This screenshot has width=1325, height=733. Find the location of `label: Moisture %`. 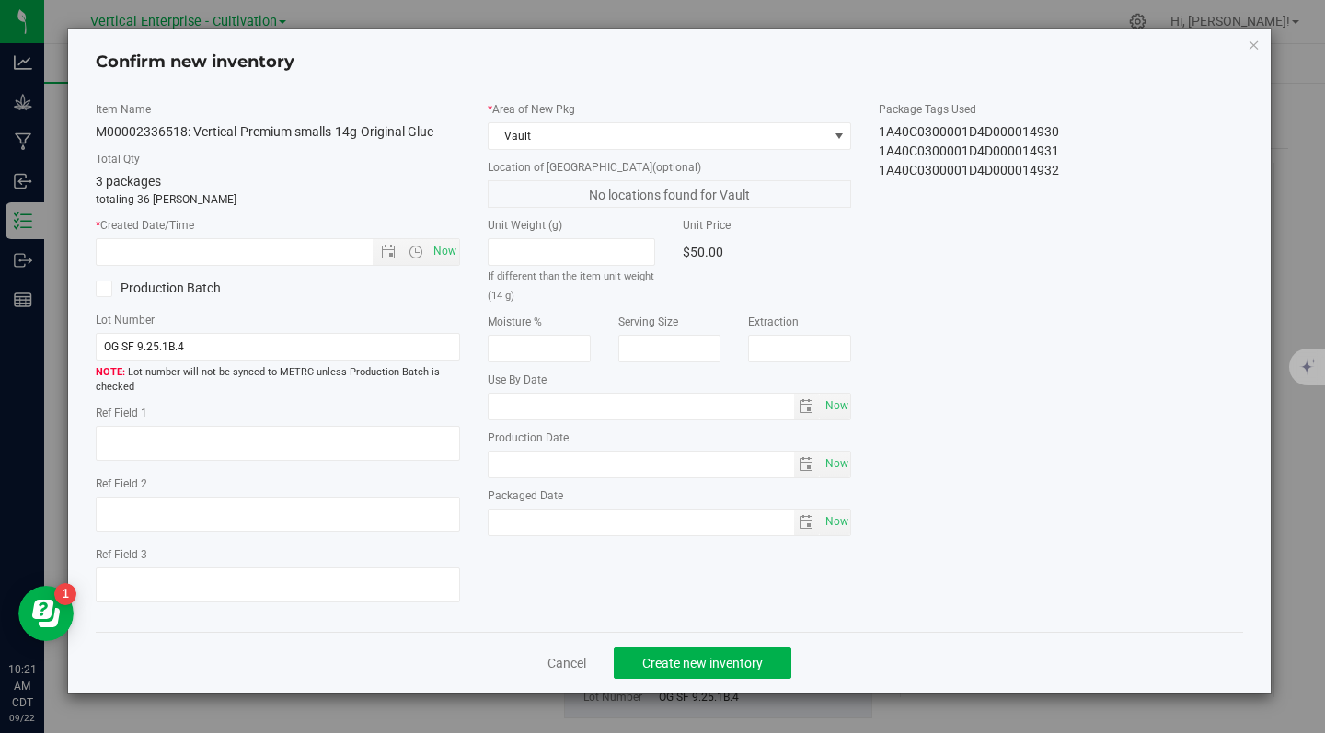

label: Moisture % is located at coordinates (539, 322).